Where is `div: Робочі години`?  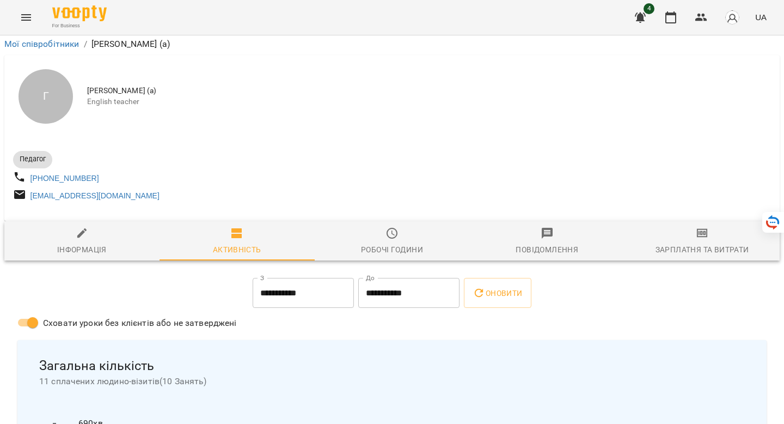
div: Робочі години is located at coordinates (392, 249).